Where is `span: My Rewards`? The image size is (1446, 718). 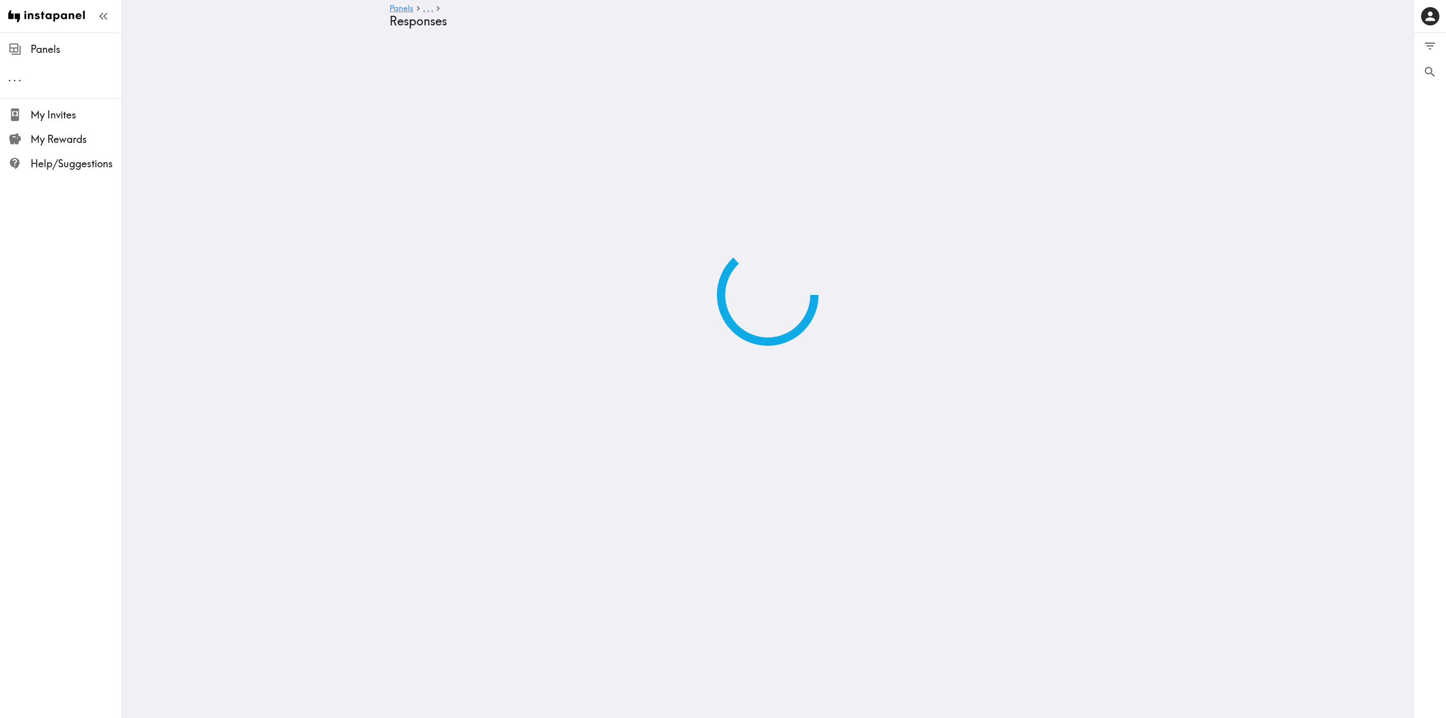 span: My Rewards is located at coordinates (76, 139).